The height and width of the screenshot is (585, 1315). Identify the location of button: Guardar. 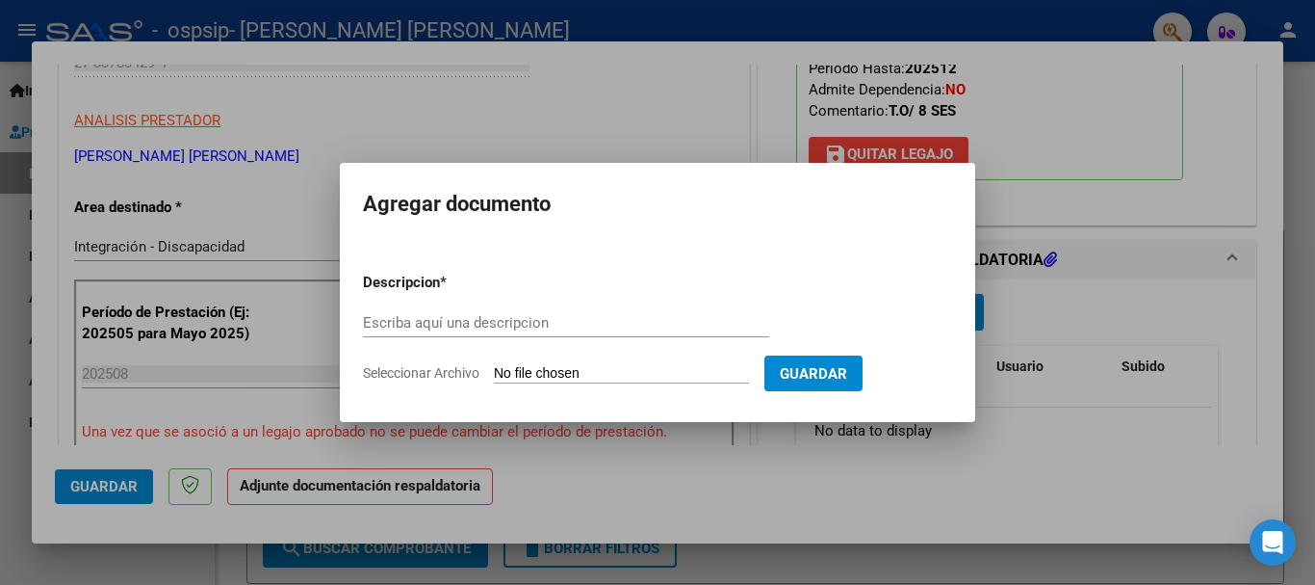
(814, 373).